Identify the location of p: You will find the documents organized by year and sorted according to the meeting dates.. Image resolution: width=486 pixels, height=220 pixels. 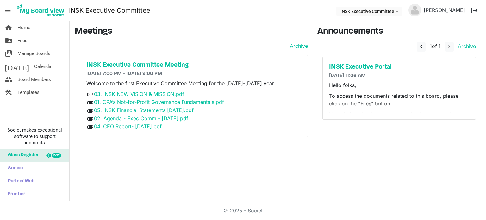
(399, 118).